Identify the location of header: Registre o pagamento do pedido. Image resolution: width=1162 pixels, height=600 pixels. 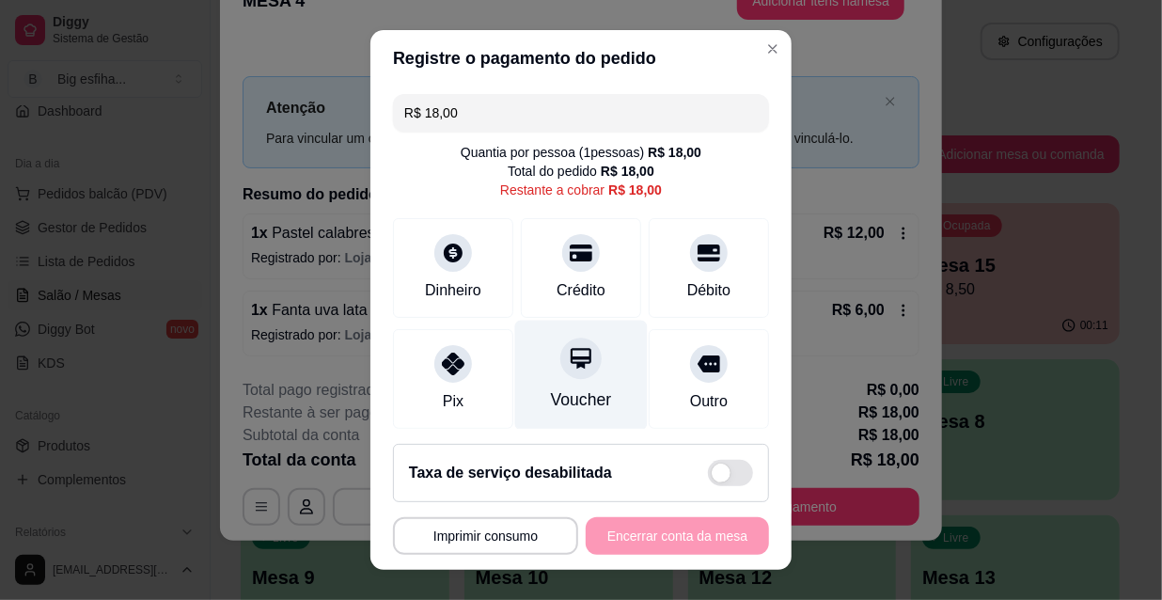
(581, 58).